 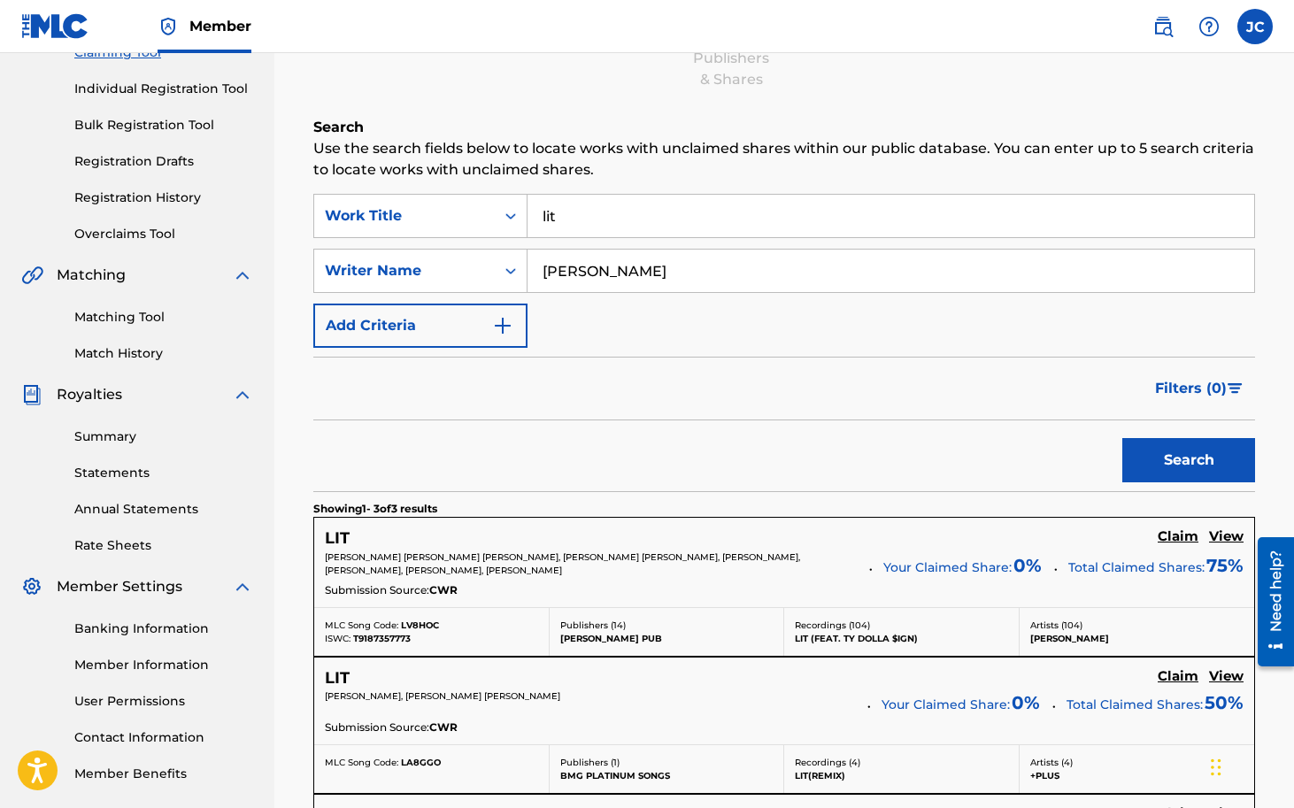 What do you see at coordinates (1250, 766) in the screenshot?
I see `div: Chat Widget` at bounding box center [1250, 766].